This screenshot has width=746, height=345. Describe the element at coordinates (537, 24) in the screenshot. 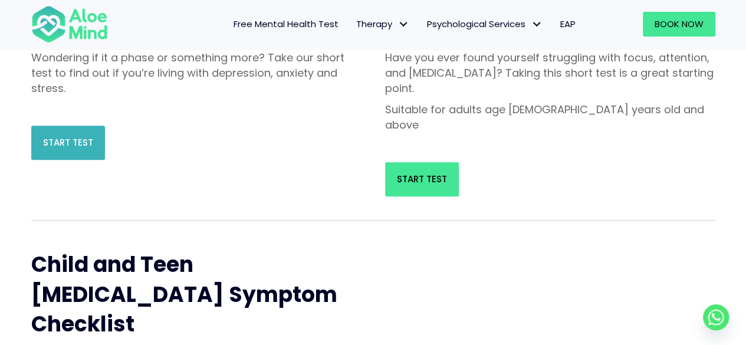

I see `span: Psychological Services: submenu` at that location.